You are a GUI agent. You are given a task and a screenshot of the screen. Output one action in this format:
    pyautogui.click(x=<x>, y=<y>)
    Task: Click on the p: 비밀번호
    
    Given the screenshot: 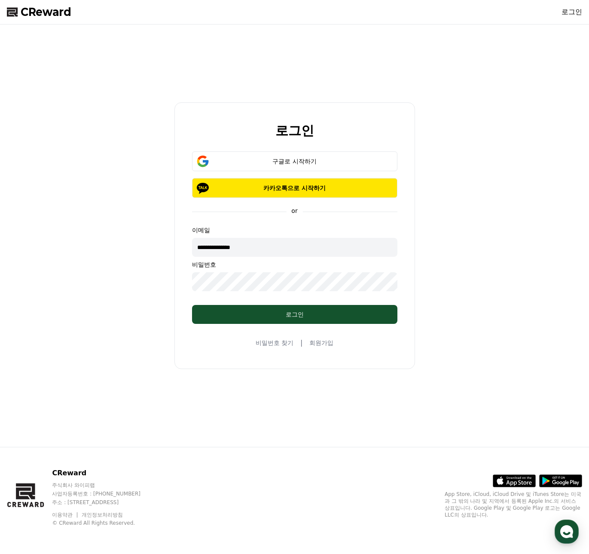 What is the action you would take?
    pyautogui.click(x=295, y=264)
    